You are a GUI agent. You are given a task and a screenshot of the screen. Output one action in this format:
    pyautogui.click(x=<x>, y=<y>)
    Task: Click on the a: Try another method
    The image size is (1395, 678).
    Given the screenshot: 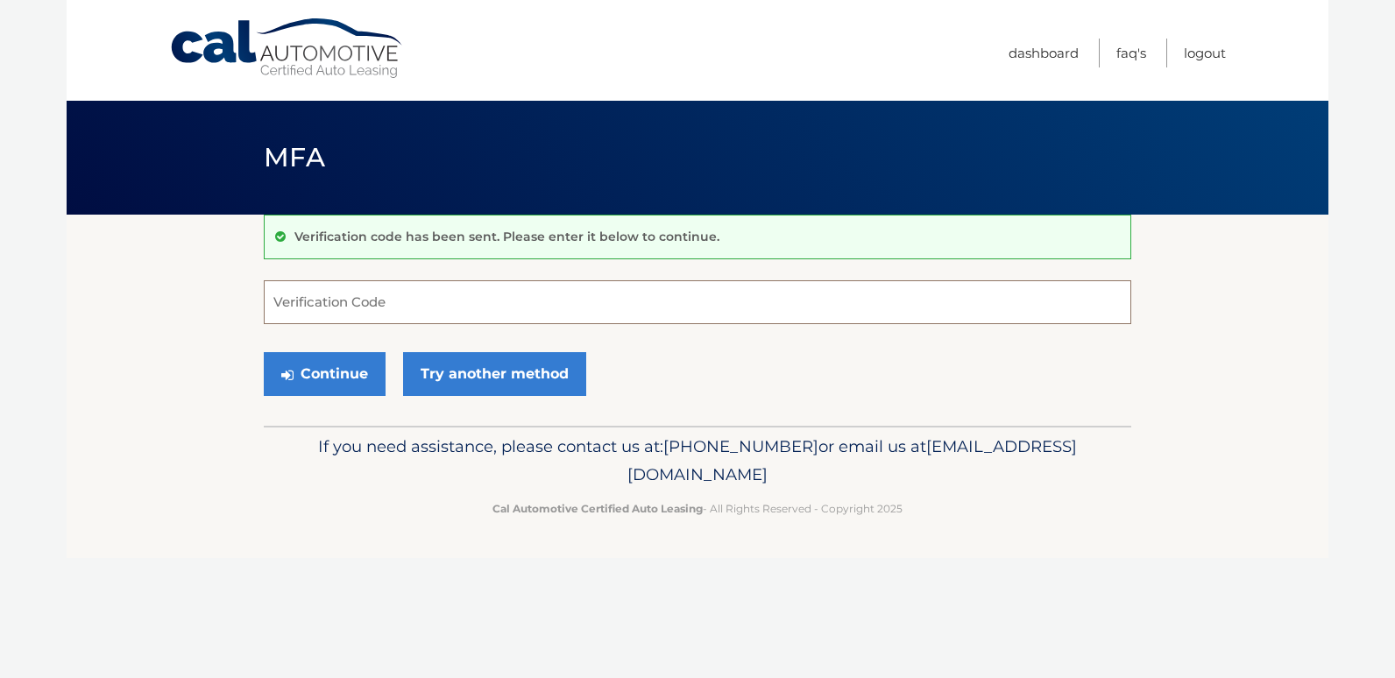 What is the action you would take?
    pyautogui.click(x=494, y=374)
    